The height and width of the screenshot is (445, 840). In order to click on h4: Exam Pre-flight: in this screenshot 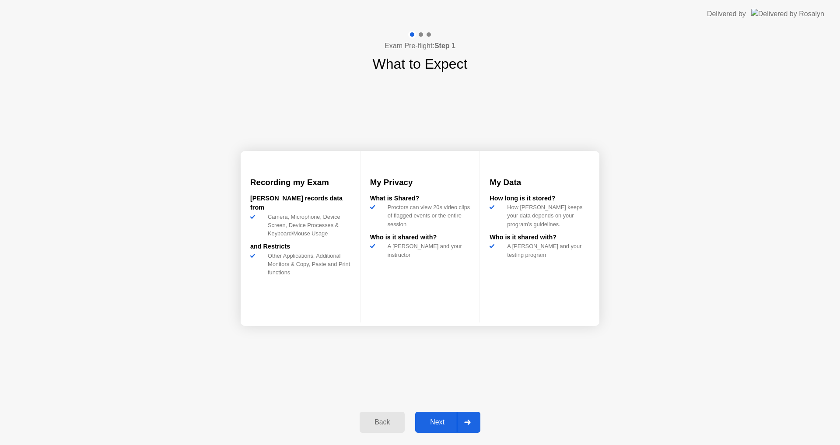, I will do `click(420, 46)`.